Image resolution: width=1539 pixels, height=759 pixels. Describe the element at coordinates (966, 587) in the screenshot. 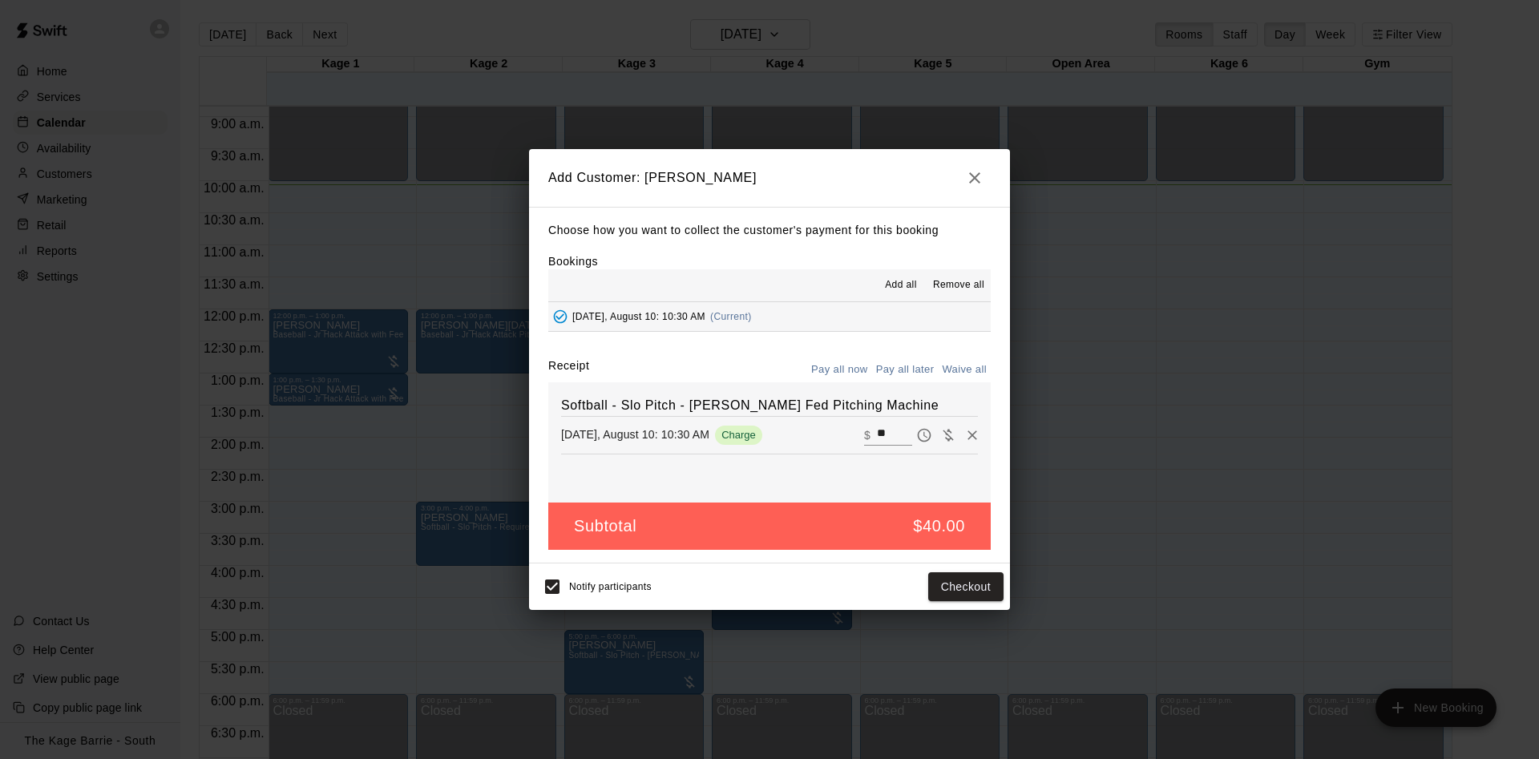

I see `button: Checkout` at that location.